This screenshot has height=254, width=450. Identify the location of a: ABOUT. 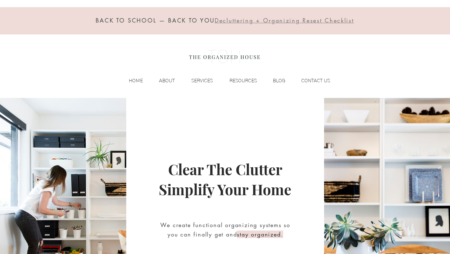
(162, 81).